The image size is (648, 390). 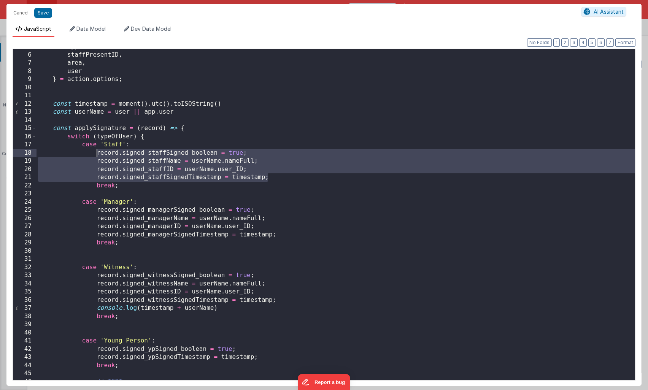 I want to click on div: 29, so click(x=25, y=243).